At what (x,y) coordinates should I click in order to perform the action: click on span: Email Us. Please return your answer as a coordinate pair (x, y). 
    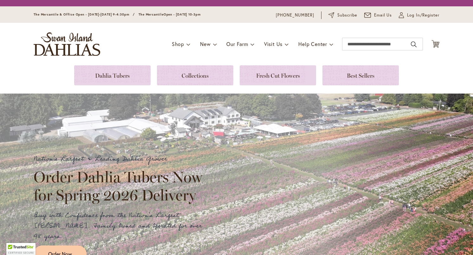
    Looking at the image, I should click on (383, 15).